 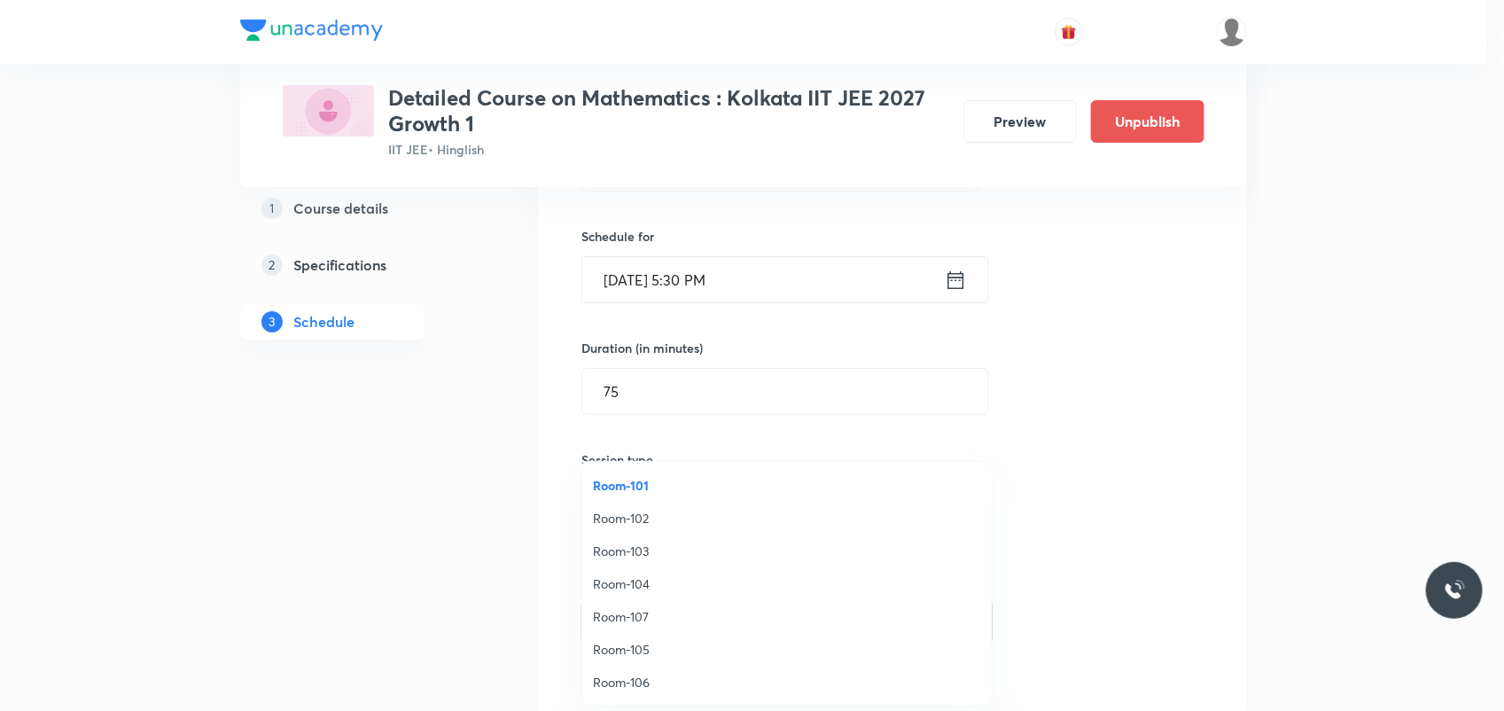 I want to click on span: Room-105, so click(x=787, y=649).